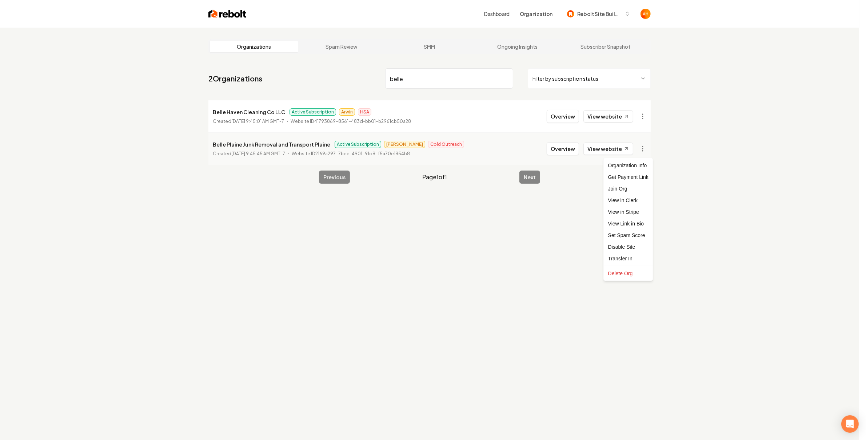  I want to click on a: View in Stripe, so click(628, 212).